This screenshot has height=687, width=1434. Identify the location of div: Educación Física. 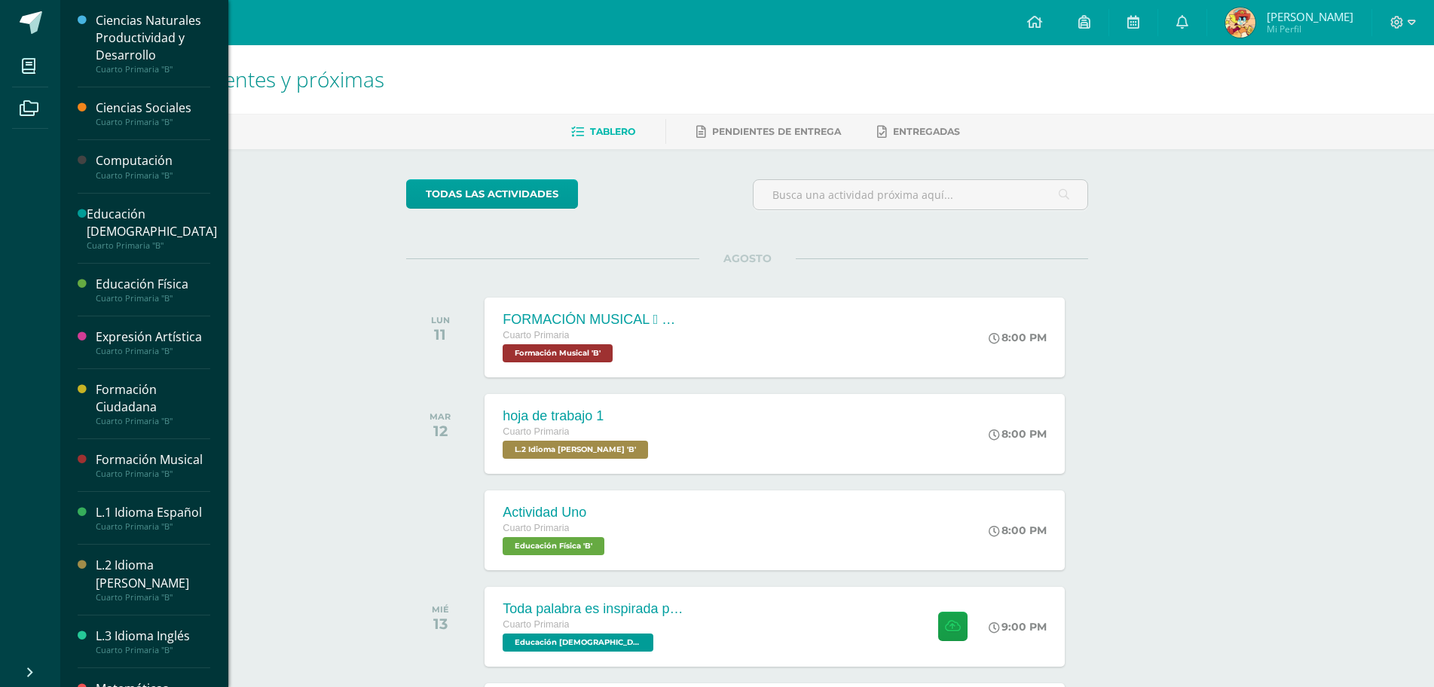
(153, 284).